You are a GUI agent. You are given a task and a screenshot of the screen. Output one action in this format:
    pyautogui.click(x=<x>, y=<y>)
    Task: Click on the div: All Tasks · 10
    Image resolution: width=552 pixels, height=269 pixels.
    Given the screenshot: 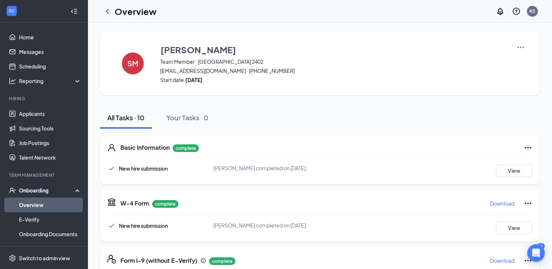 What is the action you would take?
    pyautogui.click(x=126, y=118)
    